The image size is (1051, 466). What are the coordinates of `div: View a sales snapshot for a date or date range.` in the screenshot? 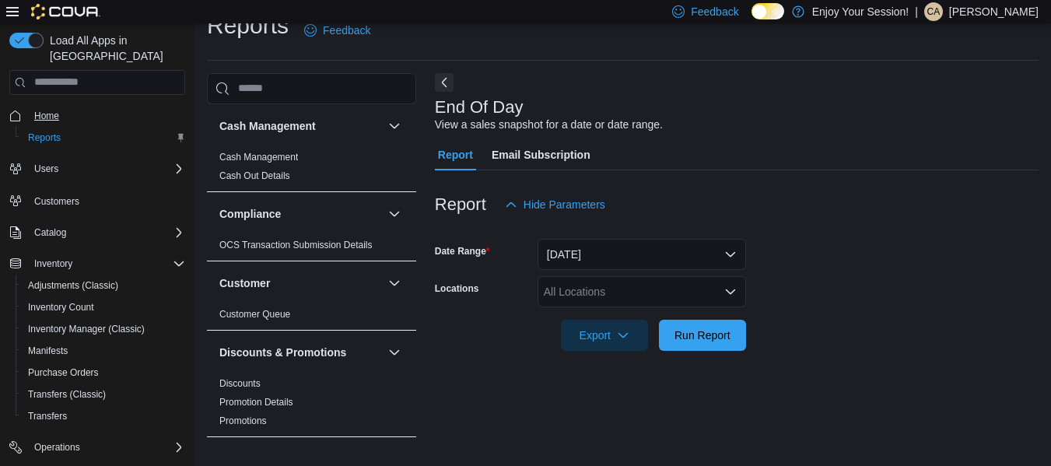 It's located at (549, 125).